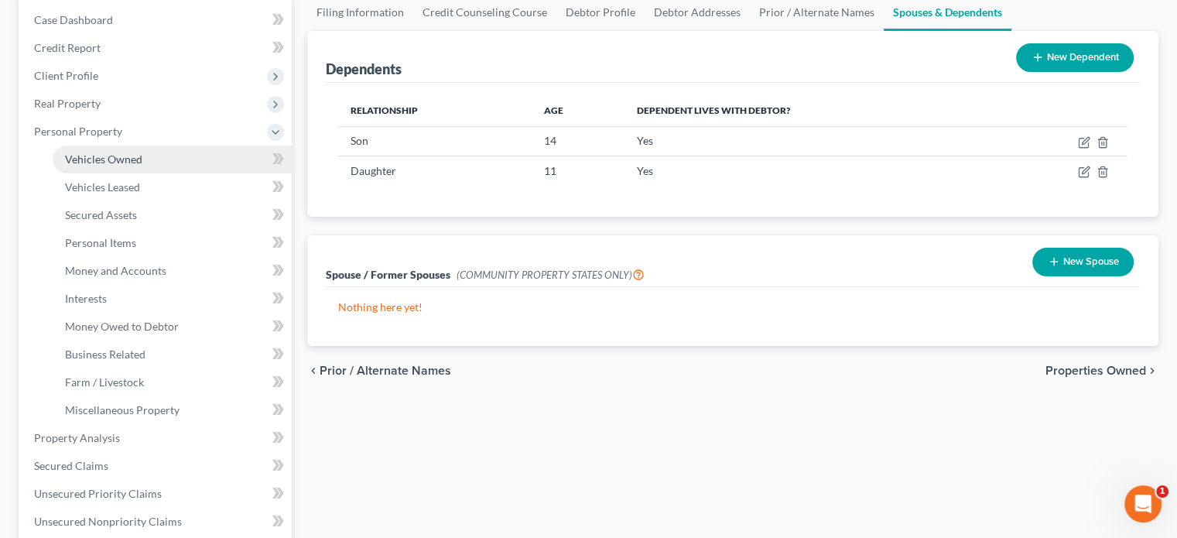  What do you see at coordinates (172, 243) in the screenshot?
I see `a: Personal Items` at bounding box center [172, 243].